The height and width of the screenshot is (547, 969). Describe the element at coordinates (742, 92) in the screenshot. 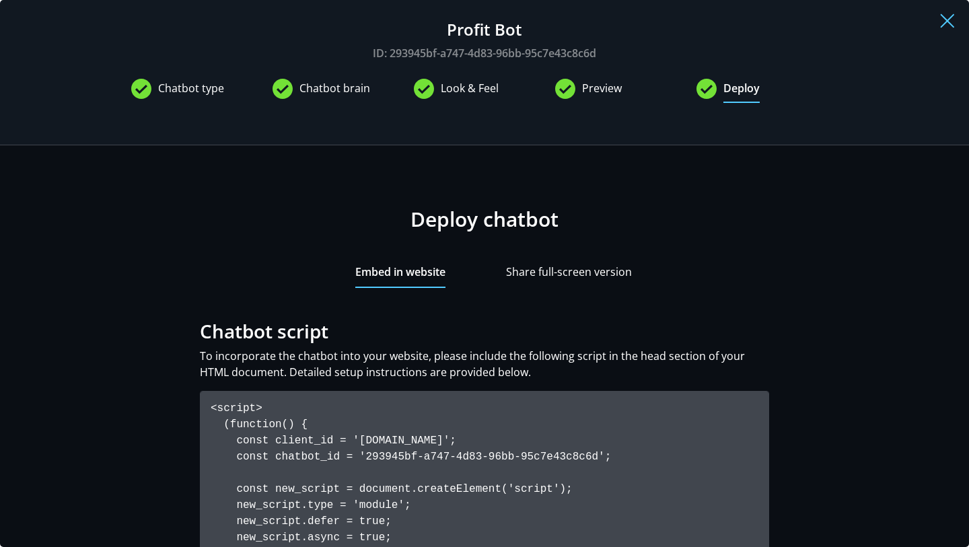

I see `span: Deploy` at that location.